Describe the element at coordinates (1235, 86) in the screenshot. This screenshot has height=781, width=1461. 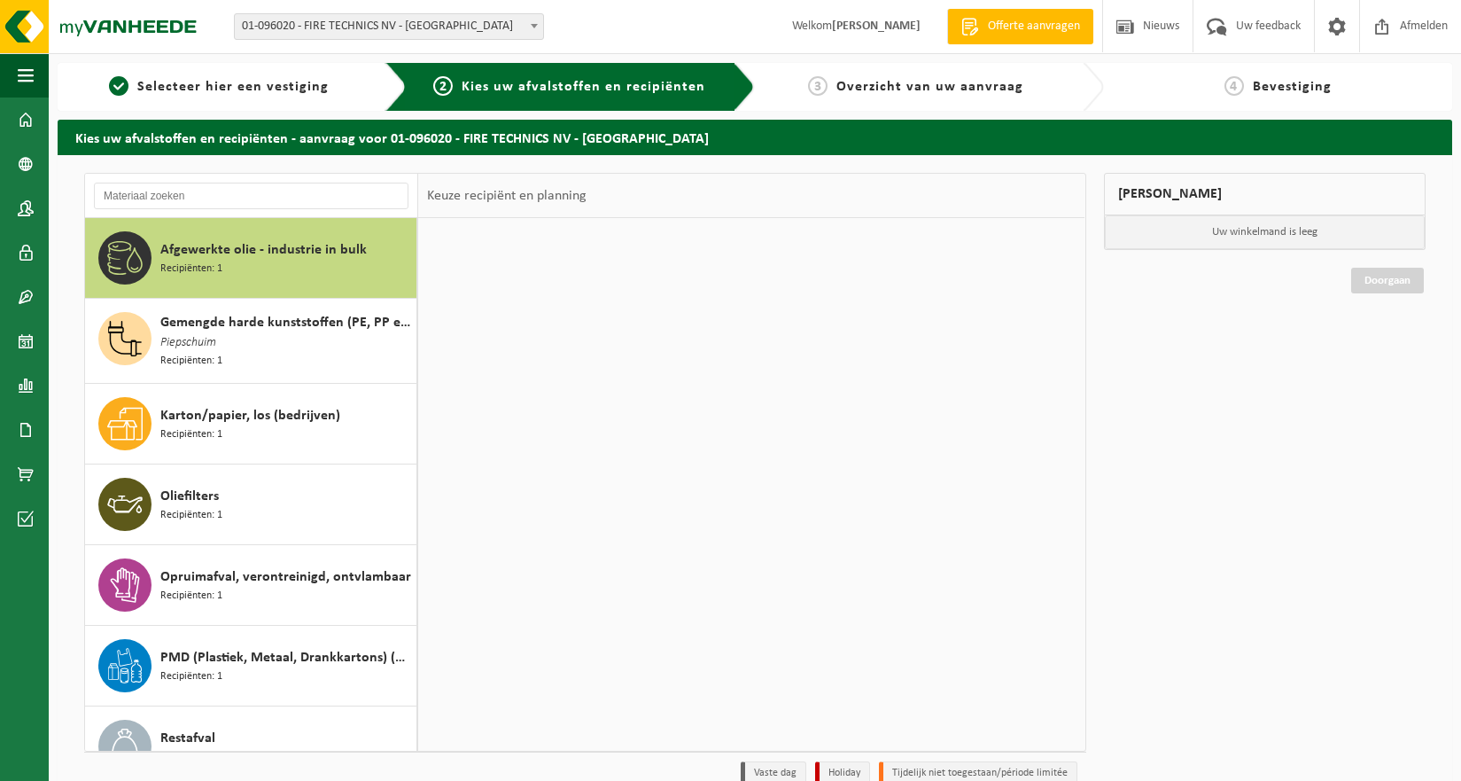
I see `span: 4` at that location.